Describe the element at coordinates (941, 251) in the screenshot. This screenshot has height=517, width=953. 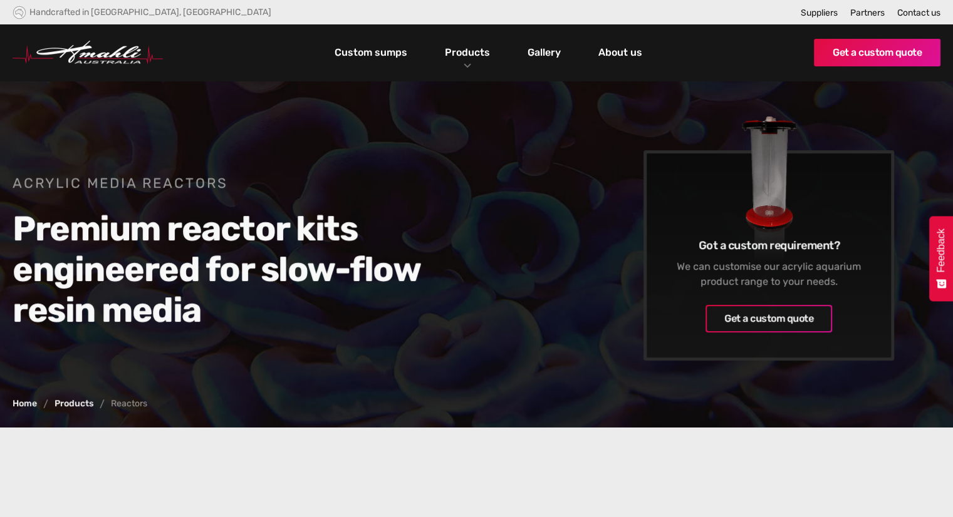
I see `span: Feedback` at that location.